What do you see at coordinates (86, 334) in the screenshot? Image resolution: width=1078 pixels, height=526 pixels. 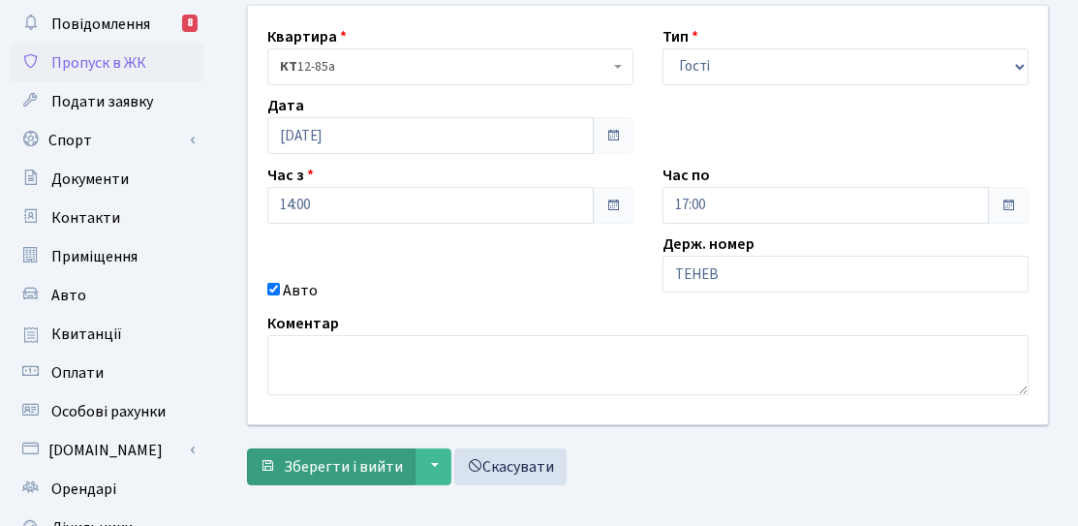 I see `span: Квитанції` at bounding box center [86, 334].